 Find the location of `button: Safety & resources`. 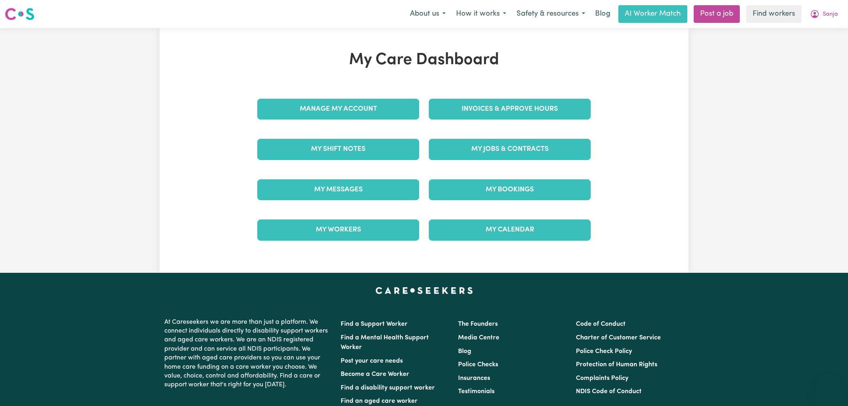

button: Safety & resources is located at coordinates (551, 14).